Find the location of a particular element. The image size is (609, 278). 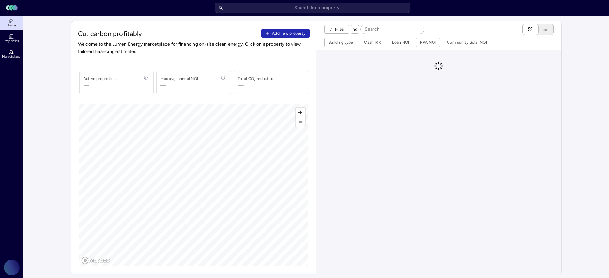

div: PPA NOI is located at coordinates (428, 42).